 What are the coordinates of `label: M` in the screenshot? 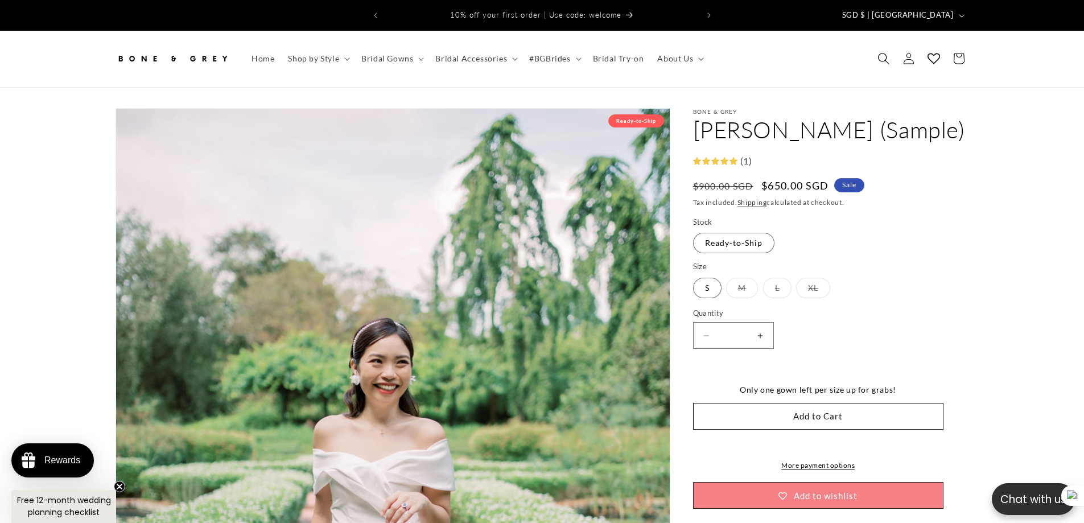 It's located at (742, 288).